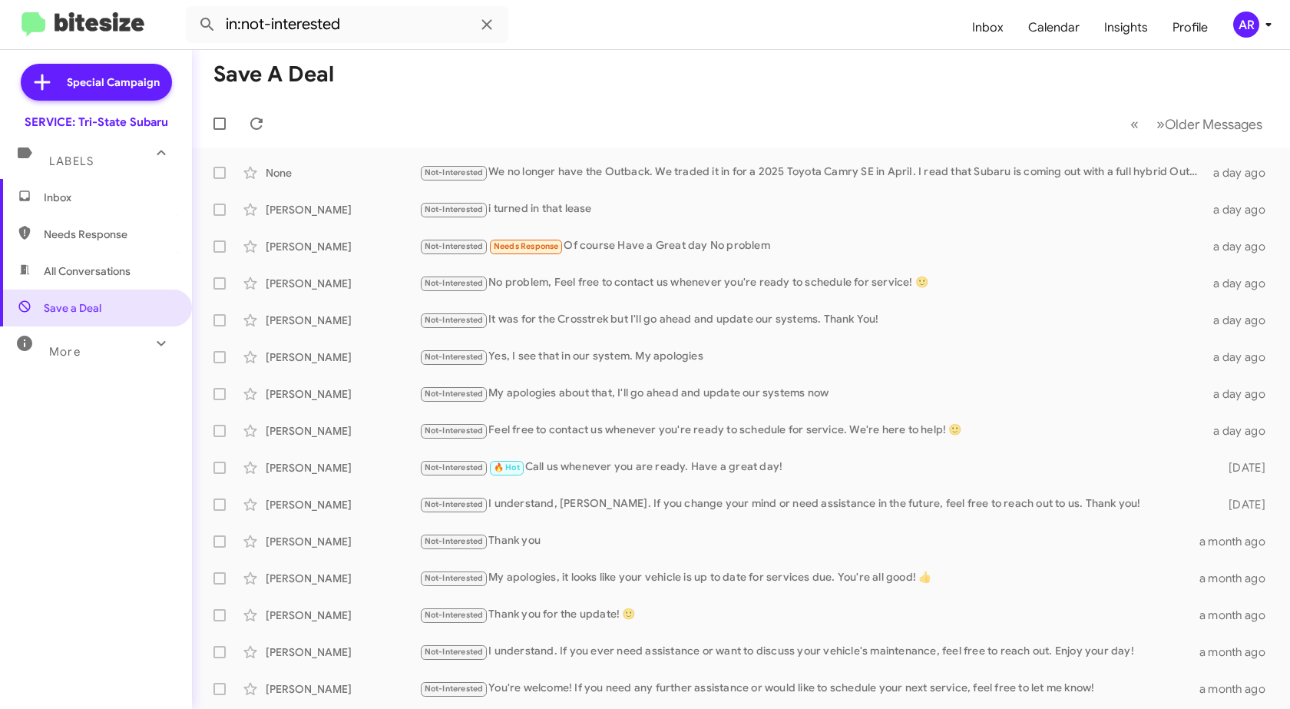 The image size is (1290, 709). What do you see at coordinates (1214, 124) in the screenshot?
I see `span: Older Messages` at bounding box center [1214, 124].